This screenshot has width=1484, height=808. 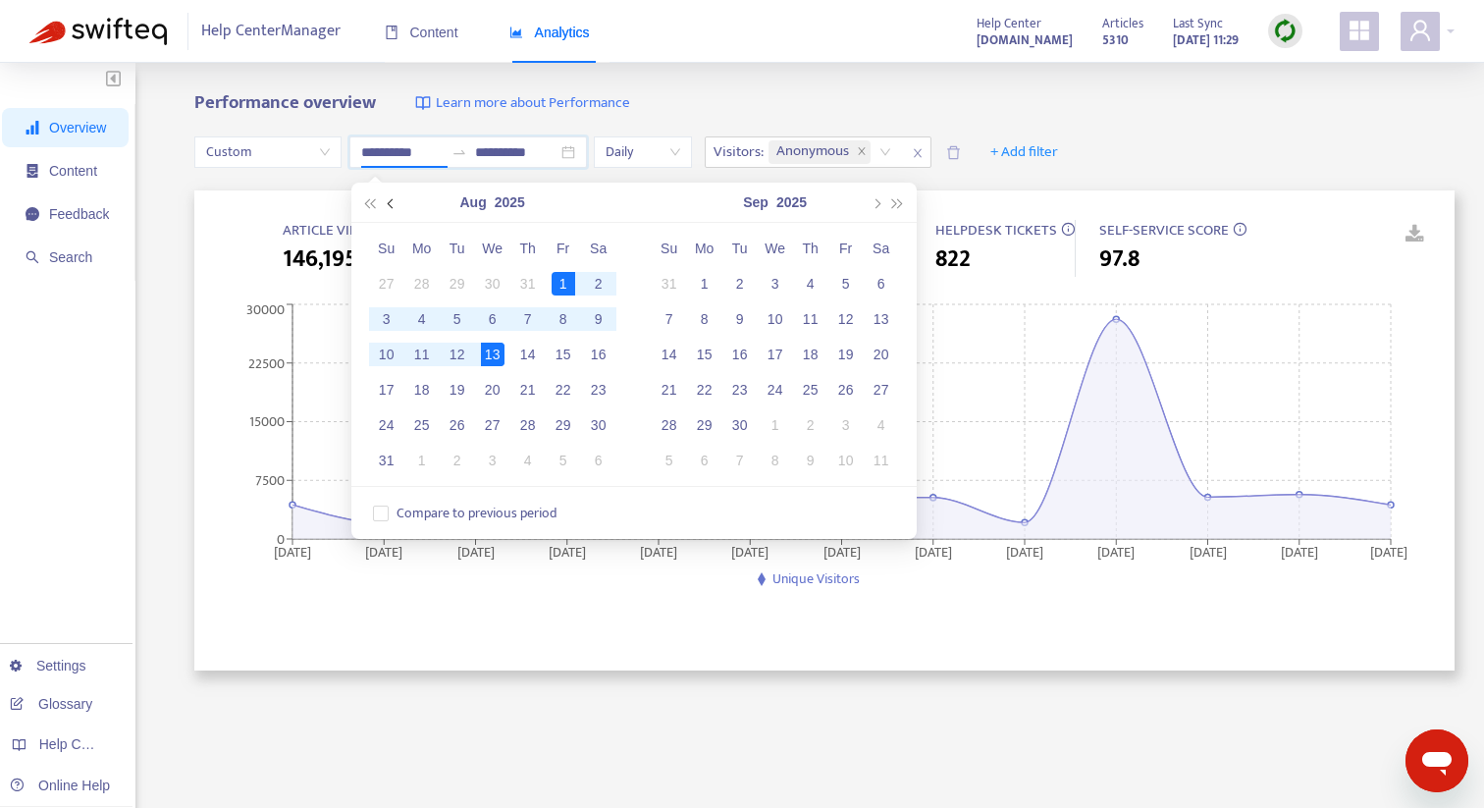 What do you see at coordinates (1359, 30) in the screenshot?
I see `span: appstore` at bounding box center [1359, 30].